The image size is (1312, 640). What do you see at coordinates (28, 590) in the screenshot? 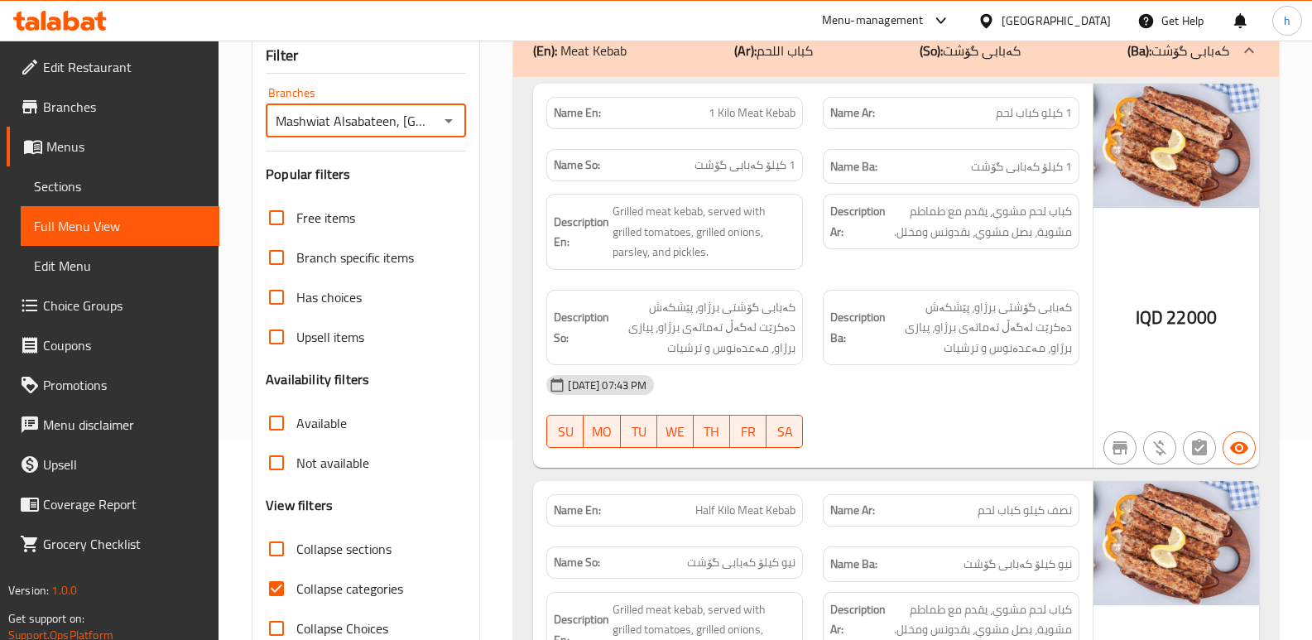
I see `span: Version:` at bounding box center [28, 590].